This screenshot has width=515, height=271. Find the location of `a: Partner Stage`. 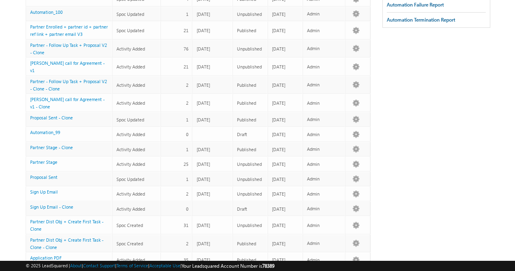

a: Partner Stage is located at coordinates (44, 162).